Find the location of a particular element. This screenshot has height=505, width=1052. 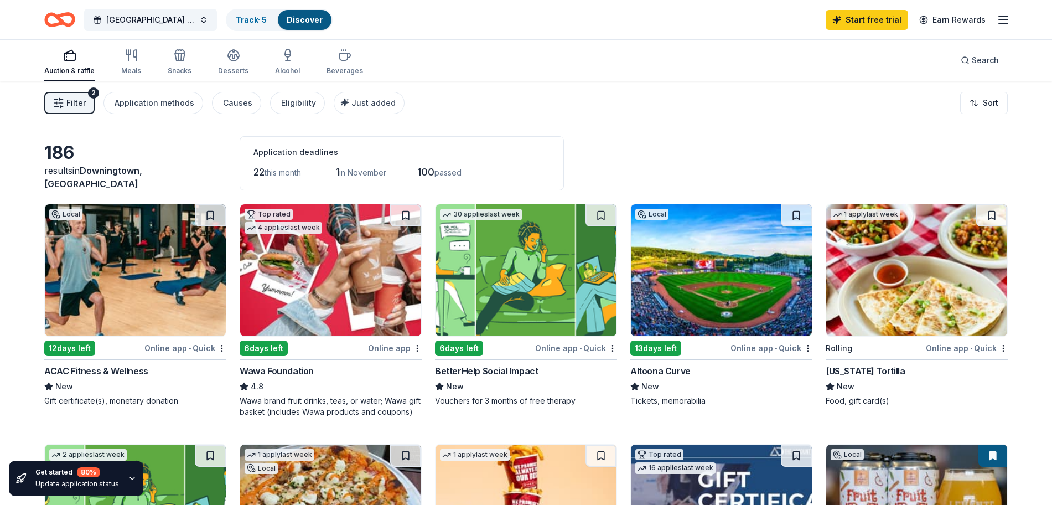

div: ACAC Fitness & Wellness is located at coordinates (96, 371).